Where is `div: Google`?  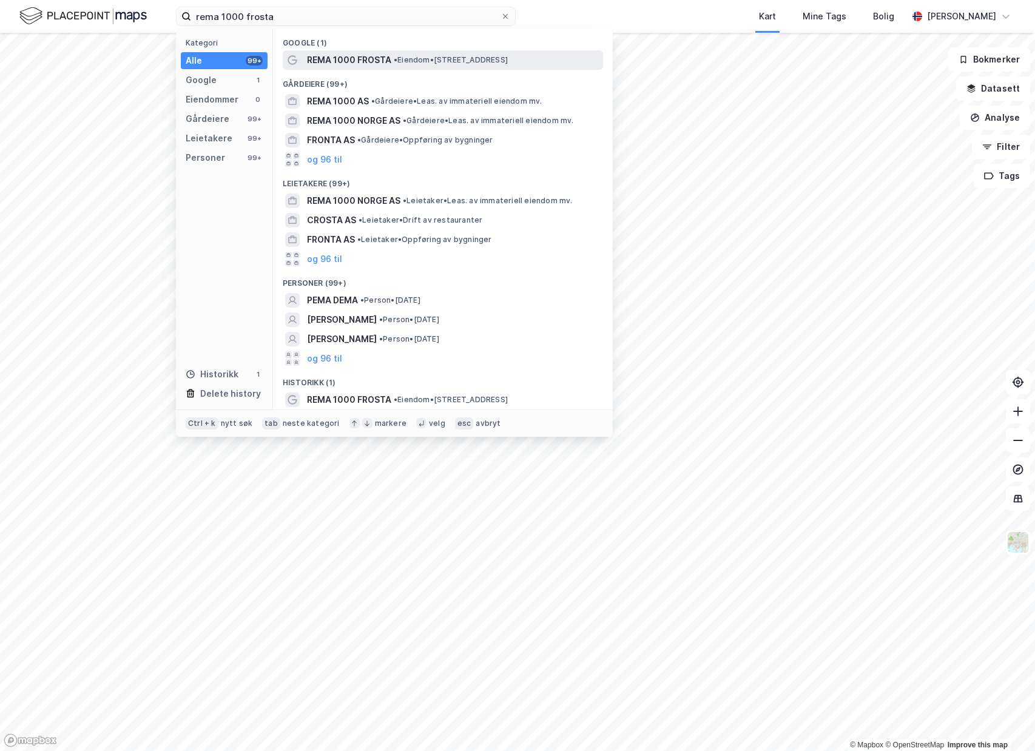 div: Google is located at coordinates (201, 80).